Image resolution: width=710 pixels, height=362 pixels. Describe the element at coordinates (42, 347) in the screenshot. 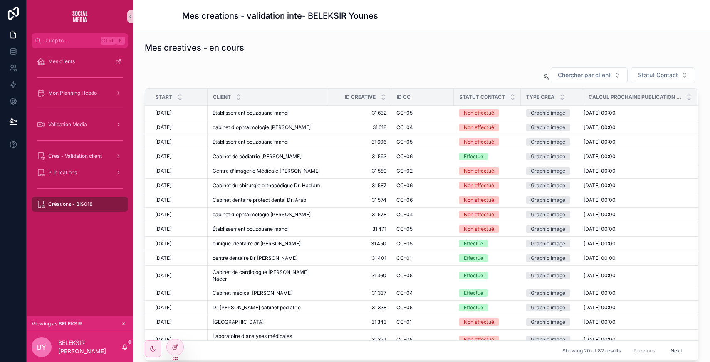

I see `span: BY` at that location.